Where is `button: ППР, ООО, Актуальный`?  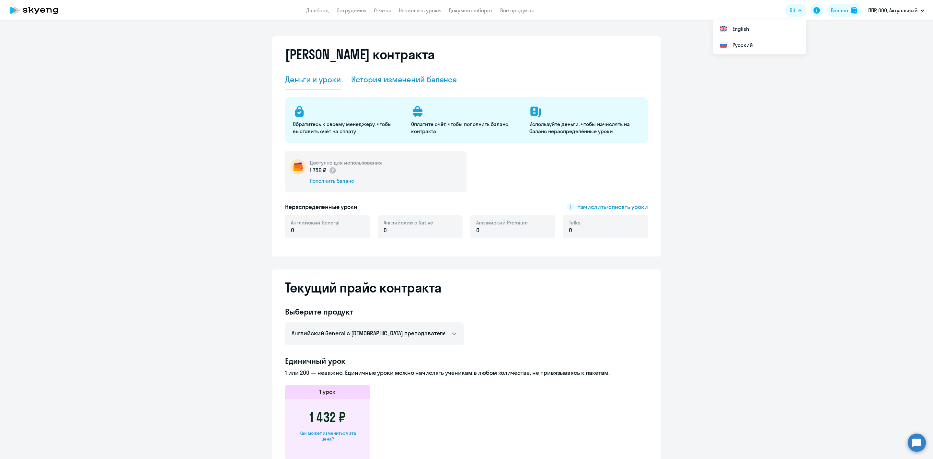
button: ППР, ООО, Актуальный is located at coordinates (896, 10).